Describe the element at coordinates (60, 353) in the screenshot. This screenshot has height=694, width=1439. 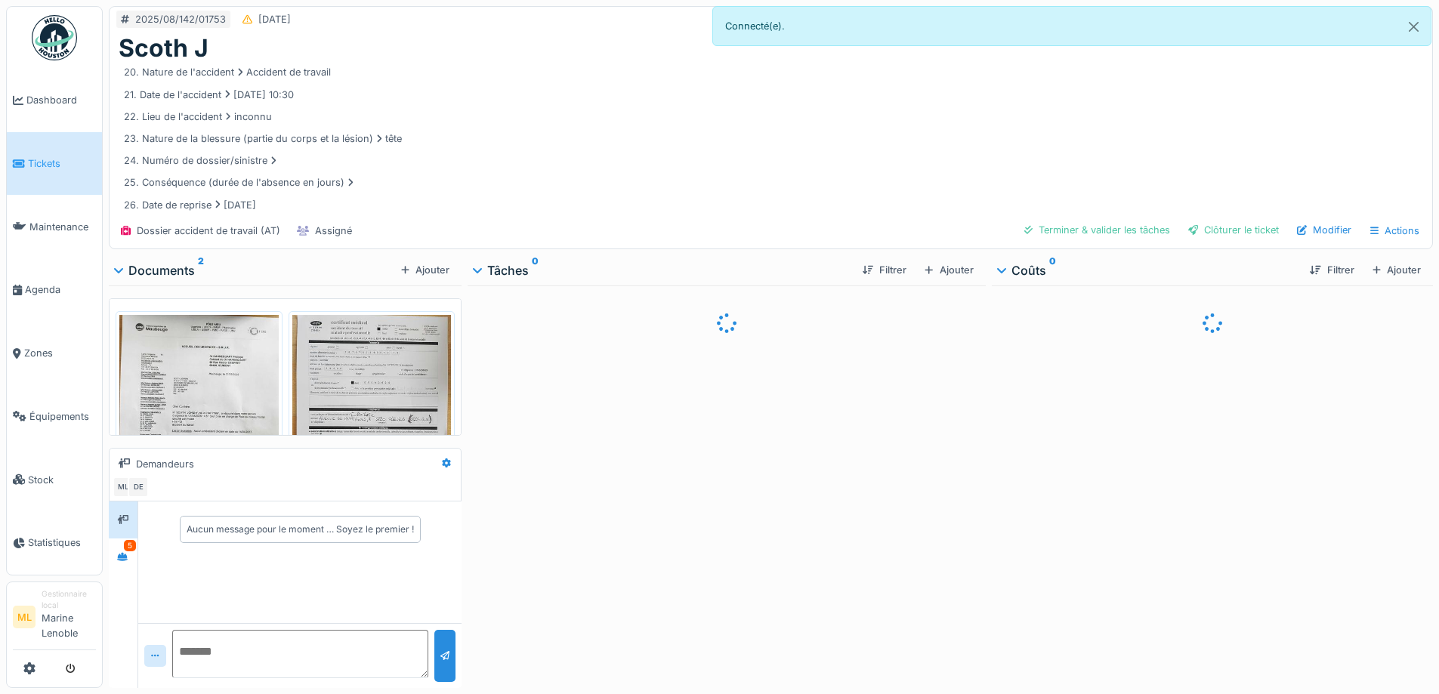
I see `span: Zones` at that location.